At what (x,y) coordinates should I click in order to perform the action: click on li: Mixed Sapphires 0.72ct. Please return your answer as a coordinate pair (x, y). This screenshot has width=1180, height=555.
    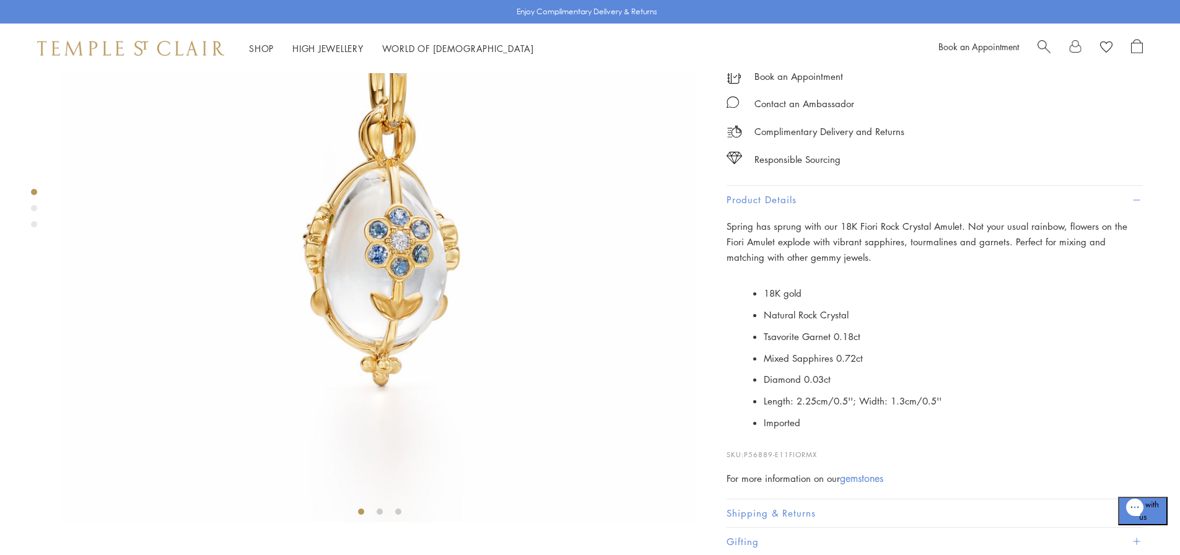
    Looking at the image, I should click on (953, 358).